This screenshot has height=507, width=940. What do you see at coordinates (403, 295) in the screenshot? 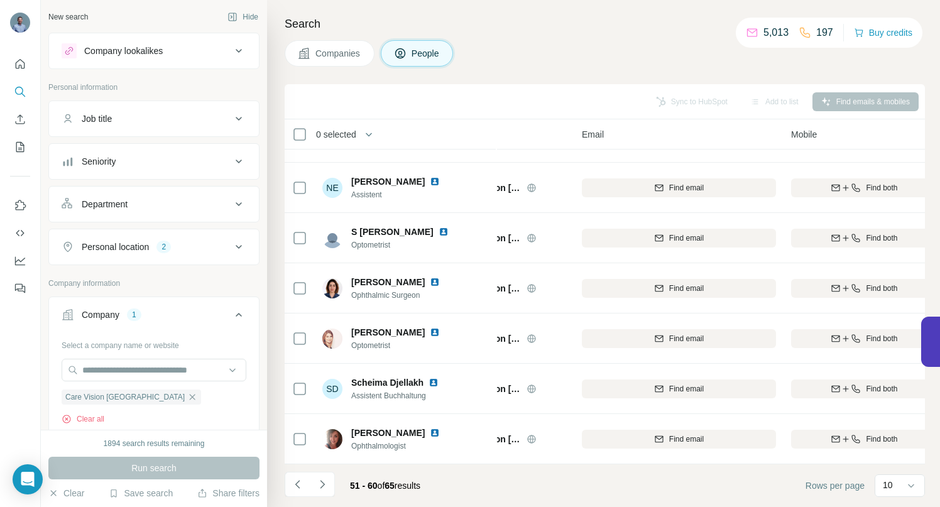
I see `span: Ophthalmic Surgeon` at bounding box center [403, 295].